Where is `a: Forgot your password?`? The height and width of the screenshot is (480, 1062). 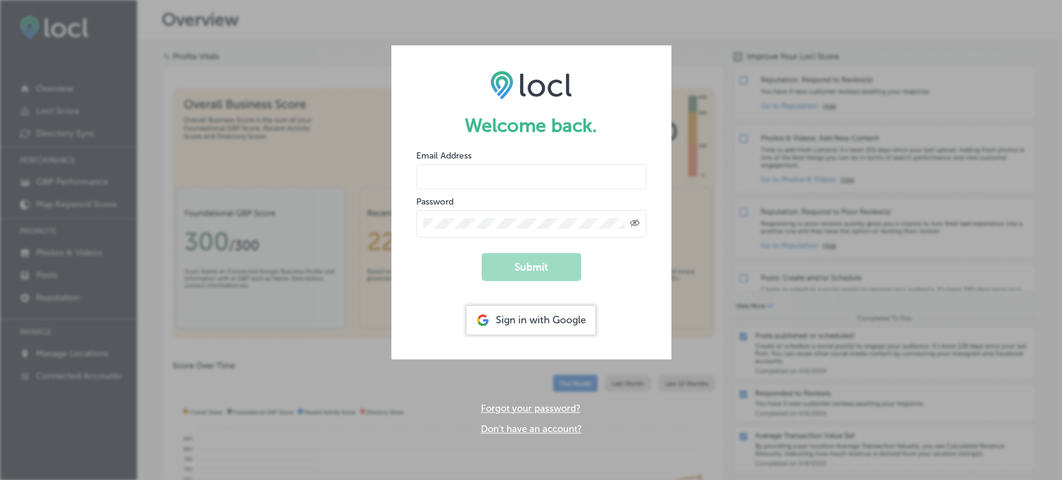 a: Forgot your password? is located at coordinates (531, 409).